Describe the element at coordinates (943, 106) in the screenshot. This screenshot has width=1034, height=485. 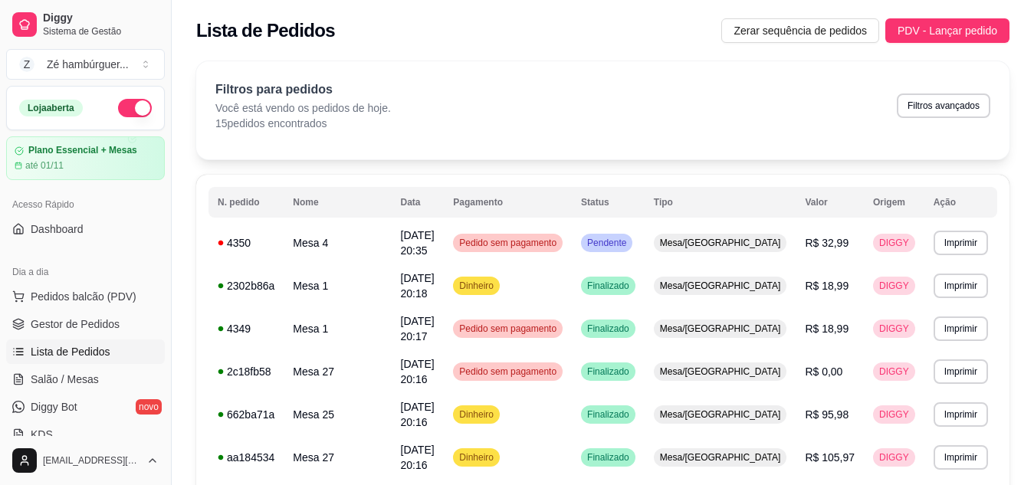
I see `button: Filtros avançados` at that location.